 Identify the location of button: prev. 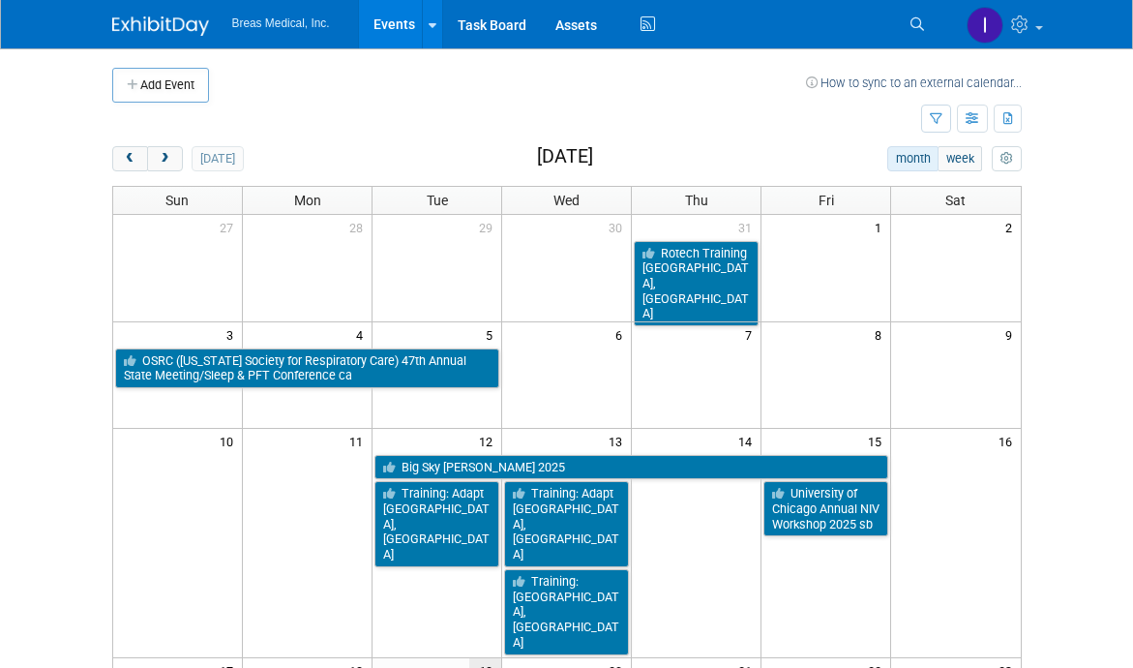
(130, 159).